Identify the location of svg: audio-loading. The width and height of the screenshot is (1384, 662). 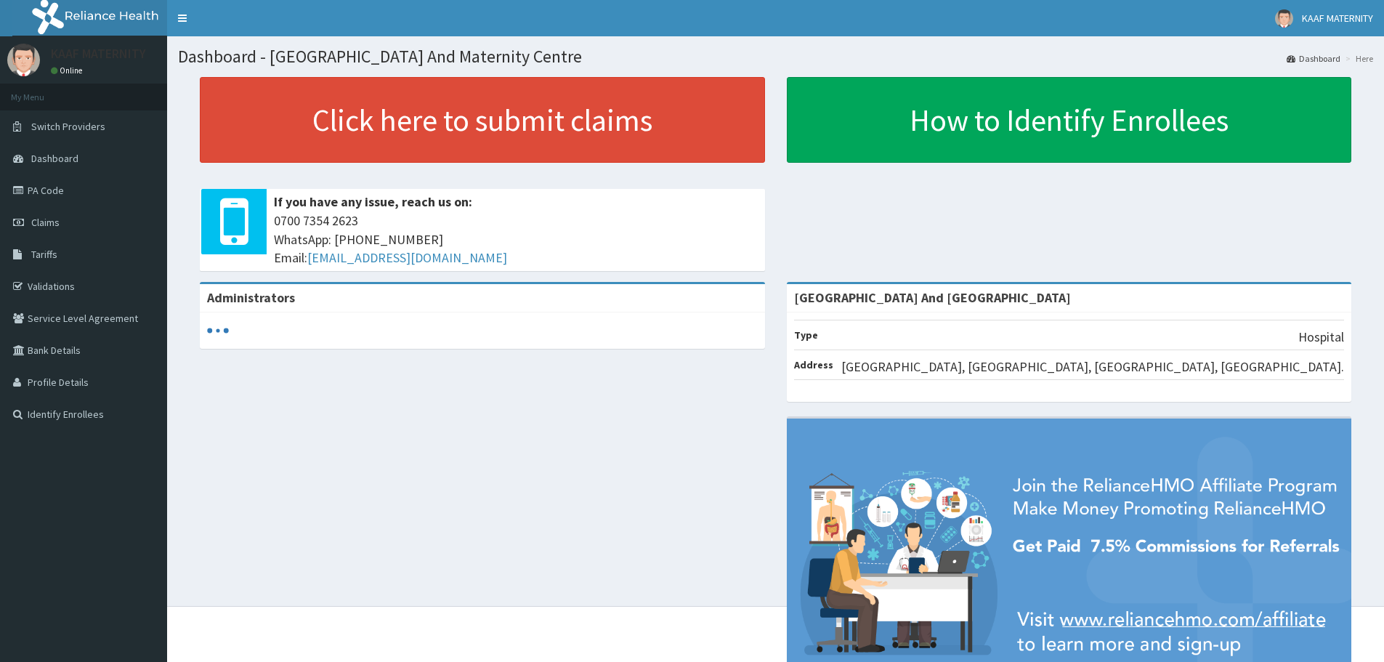
(218, 331).